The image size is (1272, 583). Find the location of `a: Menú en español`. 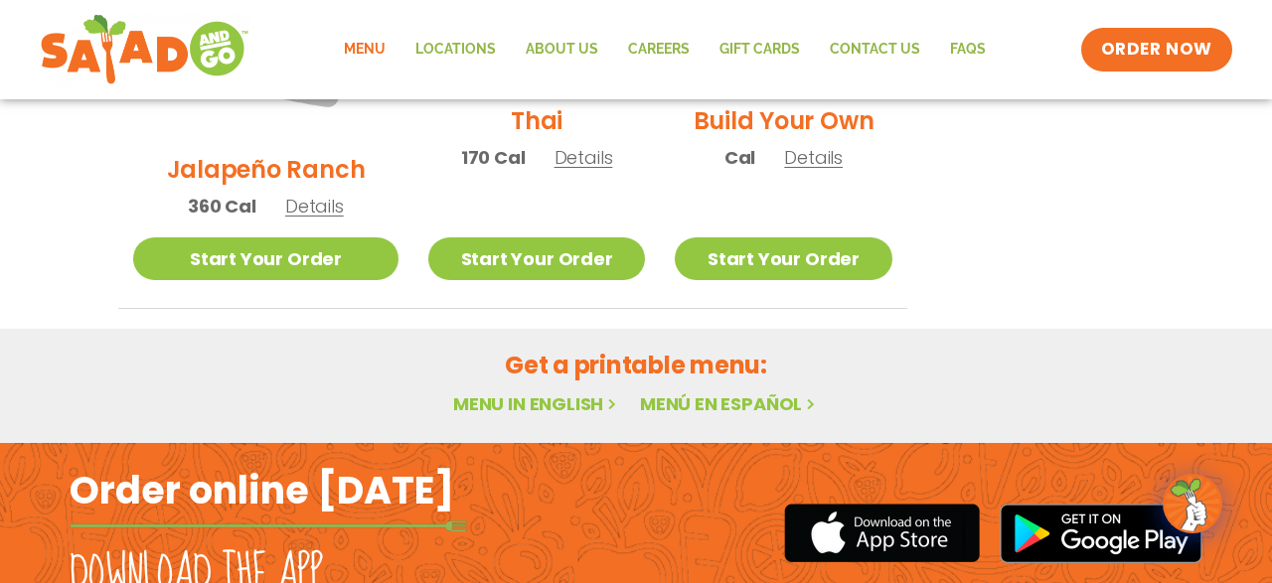

a: Menú en español is located at coordinates (730, 404).